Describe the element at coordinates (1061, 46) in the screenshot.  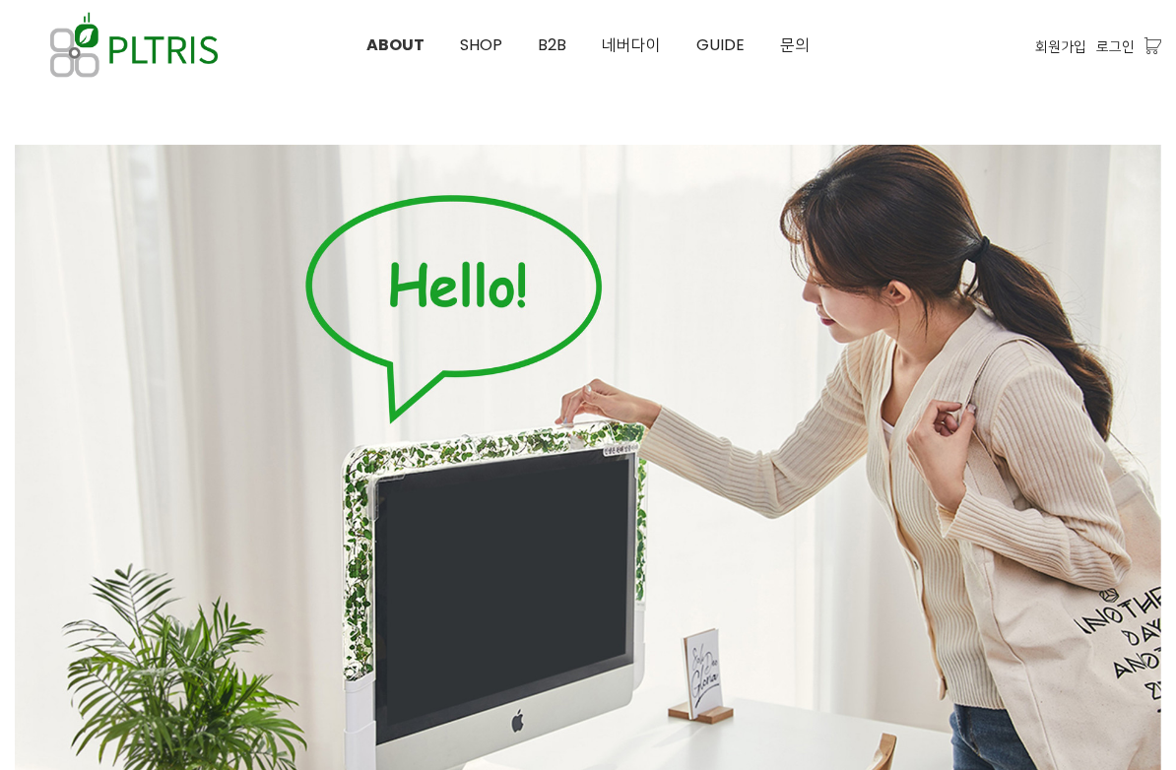
I see `span: 회원가입` at that location.